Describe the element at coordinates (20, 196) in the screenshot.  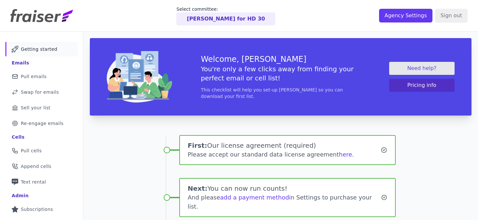
I see `div: Admin` at that location.